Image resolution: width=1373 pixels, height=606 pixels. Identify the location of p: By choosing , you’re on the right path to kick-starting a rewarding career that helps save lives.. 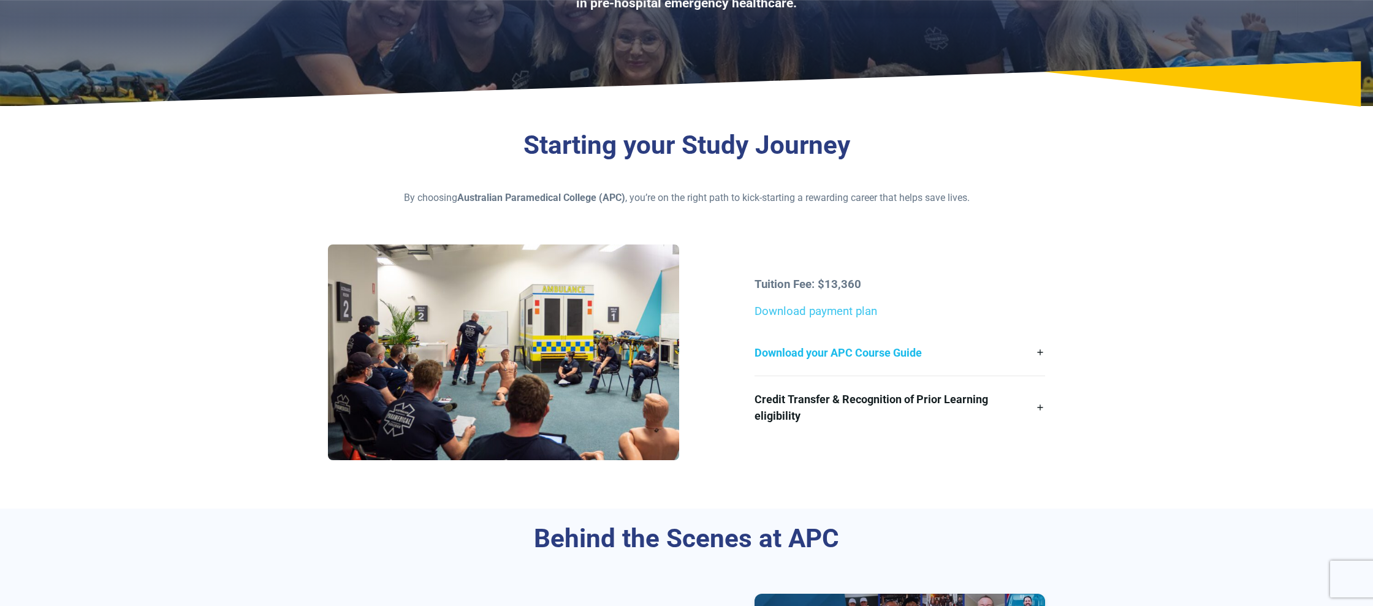
(686, 198).